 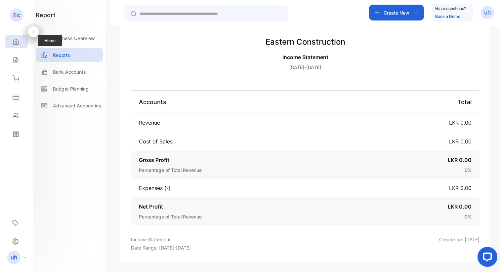 I want to click on h1: report, so click(x=46, y=15).